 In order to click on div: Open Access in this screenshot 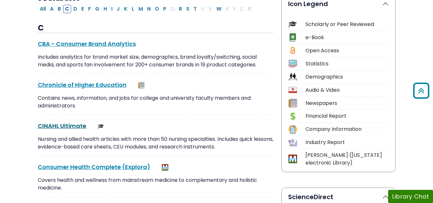, I will do `click(347, 51)`.